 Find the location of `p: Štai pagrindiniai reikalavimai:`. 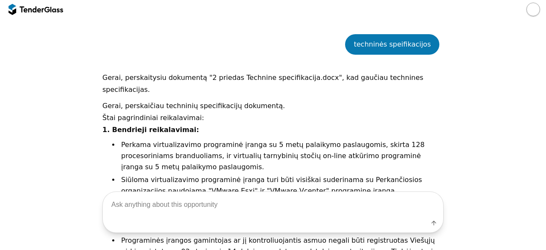

p: Štai pagrindiniai reikalavimai: is located at coordinates (273, 118).